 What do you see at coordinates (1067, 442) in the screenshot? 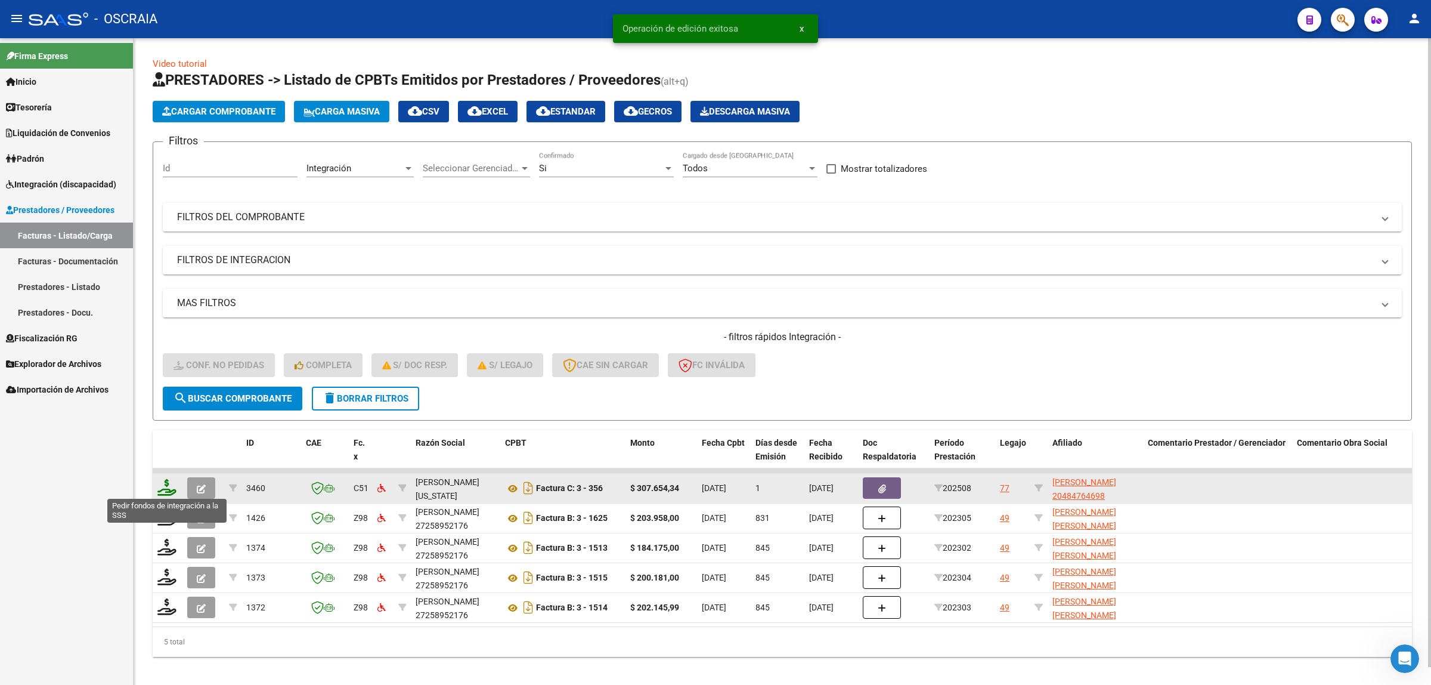
I see `span: Afiliado` at bounding box center [1067, 442].